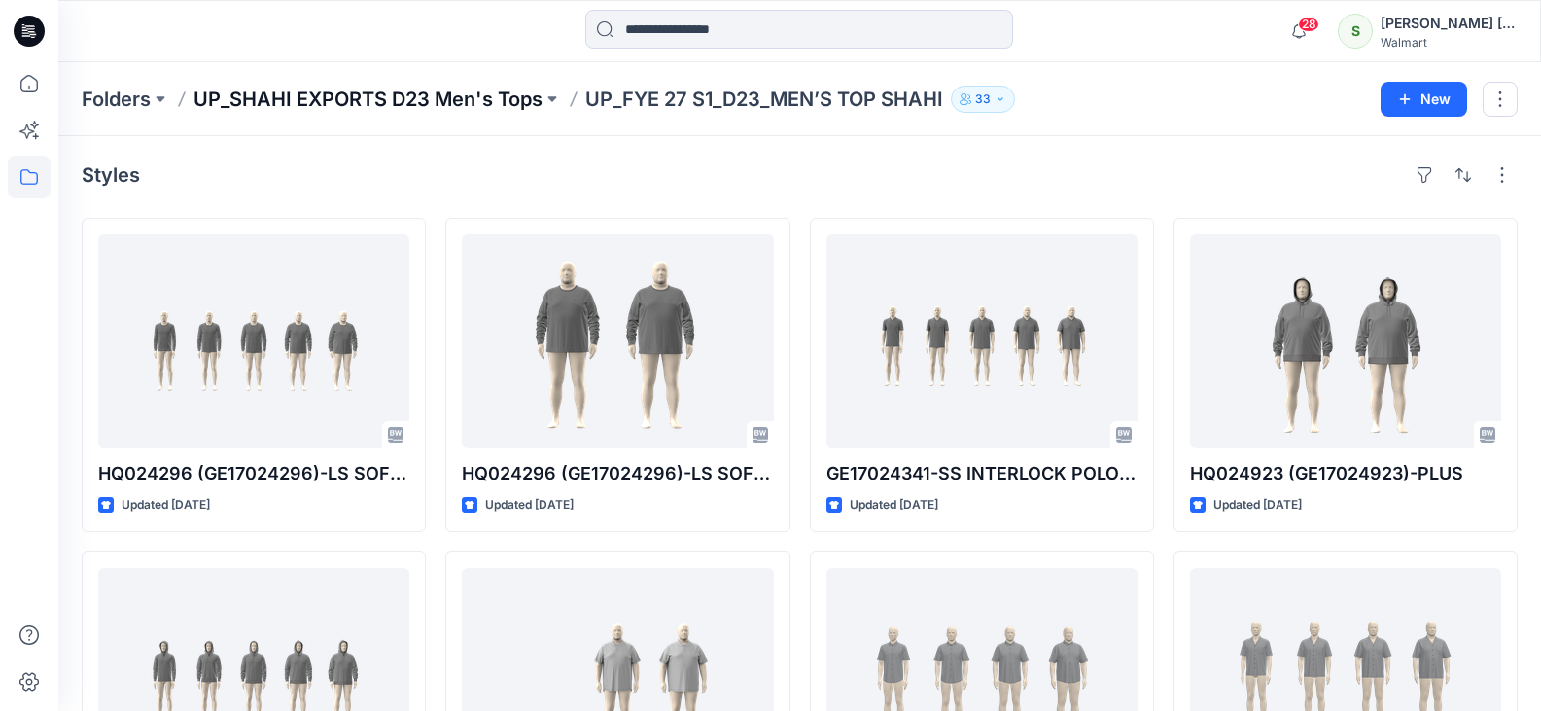 The width and height of the screenshot is (1541, 711). What do you see at coordinates (116, 99) in the screenshot?
I see `p: Folders` at bounding box center [116, 99].